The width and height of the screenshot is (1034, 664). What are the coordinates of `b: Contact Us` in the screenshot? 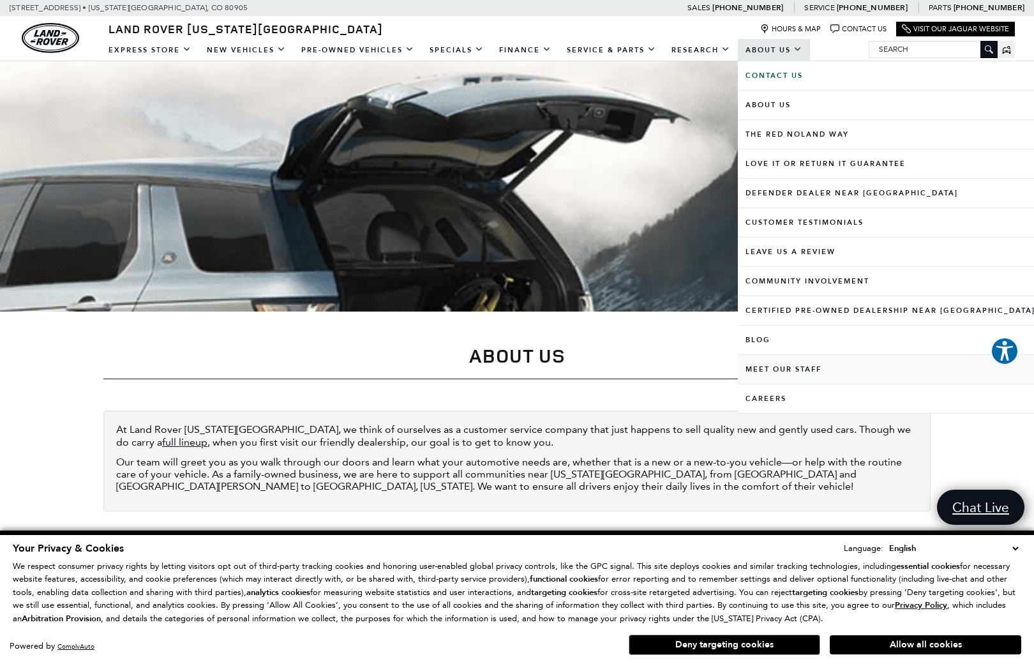 It's located at (774, 75).